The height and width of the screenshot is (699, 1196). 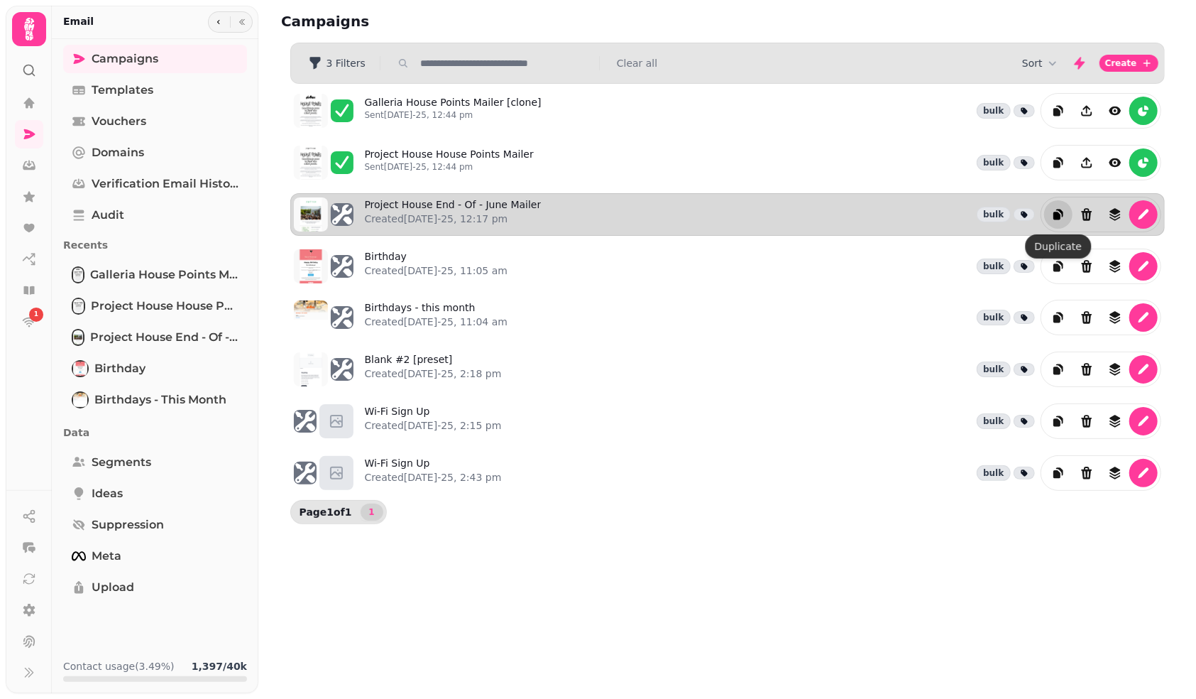 I want to click on a: Galleria House Points Mailer [clone]Galleria House Points Mailer [clone], so click(x=155, y=275).